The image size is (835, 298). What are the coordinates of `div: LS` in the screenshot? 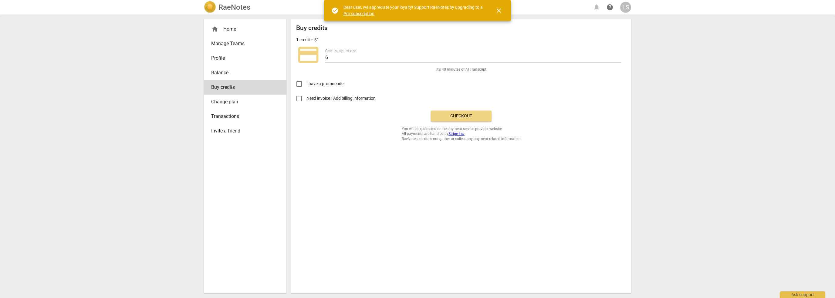 It's located at (626, 7).